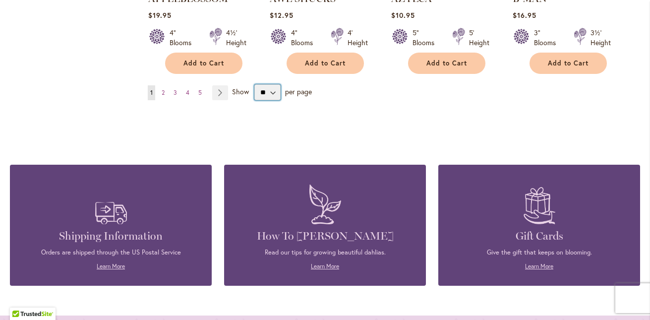  What do you see at coordinates (241, 91) in the screenshot?
I see `span: Show` at bounding box center [241, 91].